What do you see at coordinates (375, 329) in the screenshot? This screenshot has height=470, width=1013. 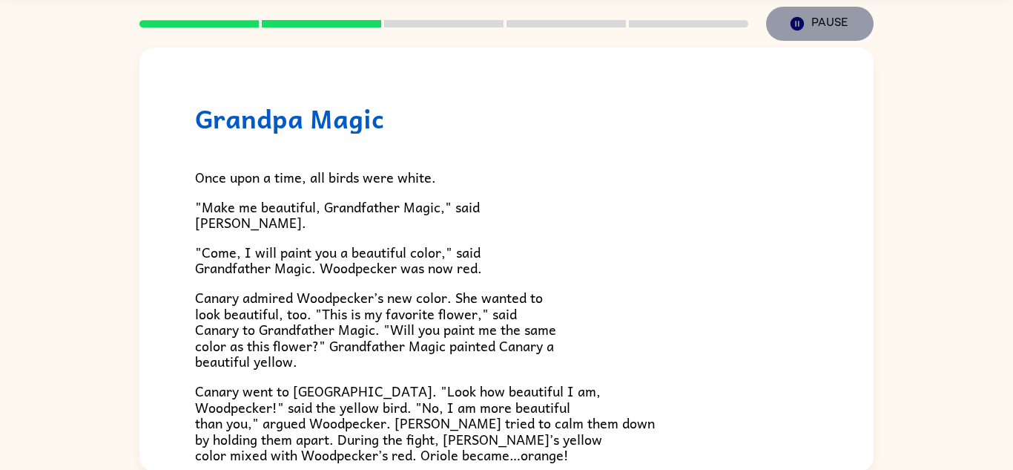 I see `span: Canary admired Woodpecker’s new color. She wanted to look beautiful, too. "This is my favorite fl...` at bounding box center [375, 329].